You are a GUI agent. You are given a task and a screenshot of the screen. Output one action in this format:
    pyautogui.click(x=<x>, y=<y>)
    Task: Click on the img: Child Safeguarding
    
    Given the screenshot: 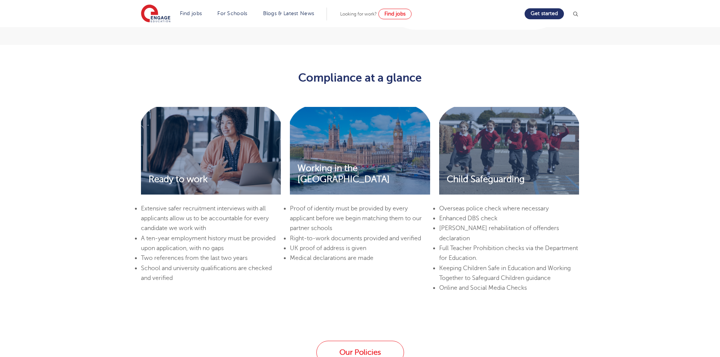 What is the action you would take?
    pyautogui.click(x=509, y=150)
    